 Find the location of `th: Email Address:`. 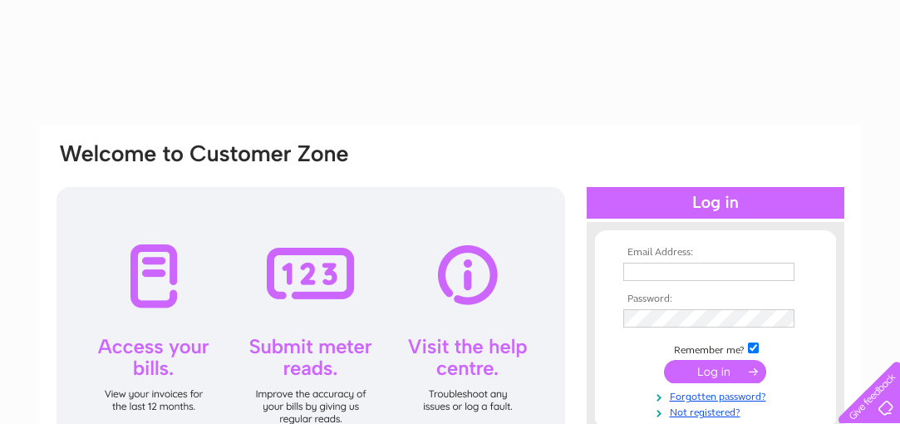

th: Email Address: is located at coordinates (715, 253).